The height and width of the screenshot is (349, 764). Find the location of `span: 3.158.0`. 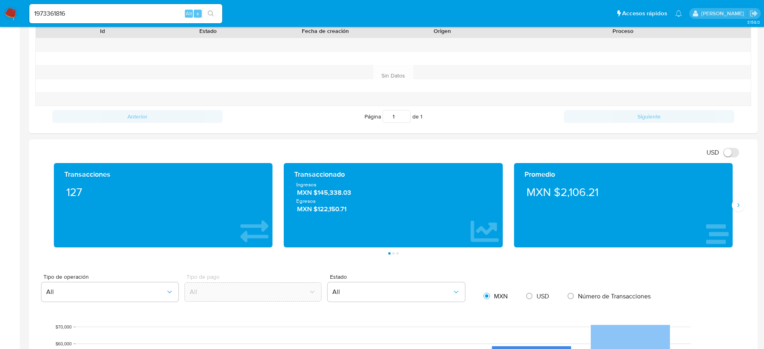

span: 3.158.0 is located at coordinates (753, 22).